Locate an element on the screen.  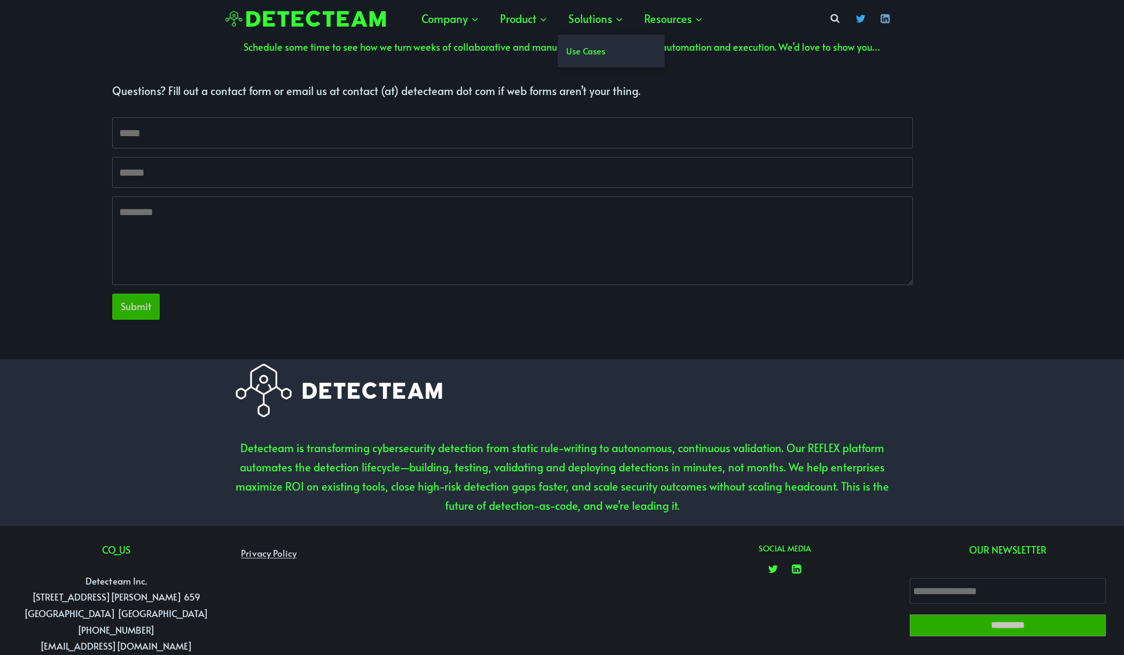
a: Use Cases is located at coordinates (611, 51).